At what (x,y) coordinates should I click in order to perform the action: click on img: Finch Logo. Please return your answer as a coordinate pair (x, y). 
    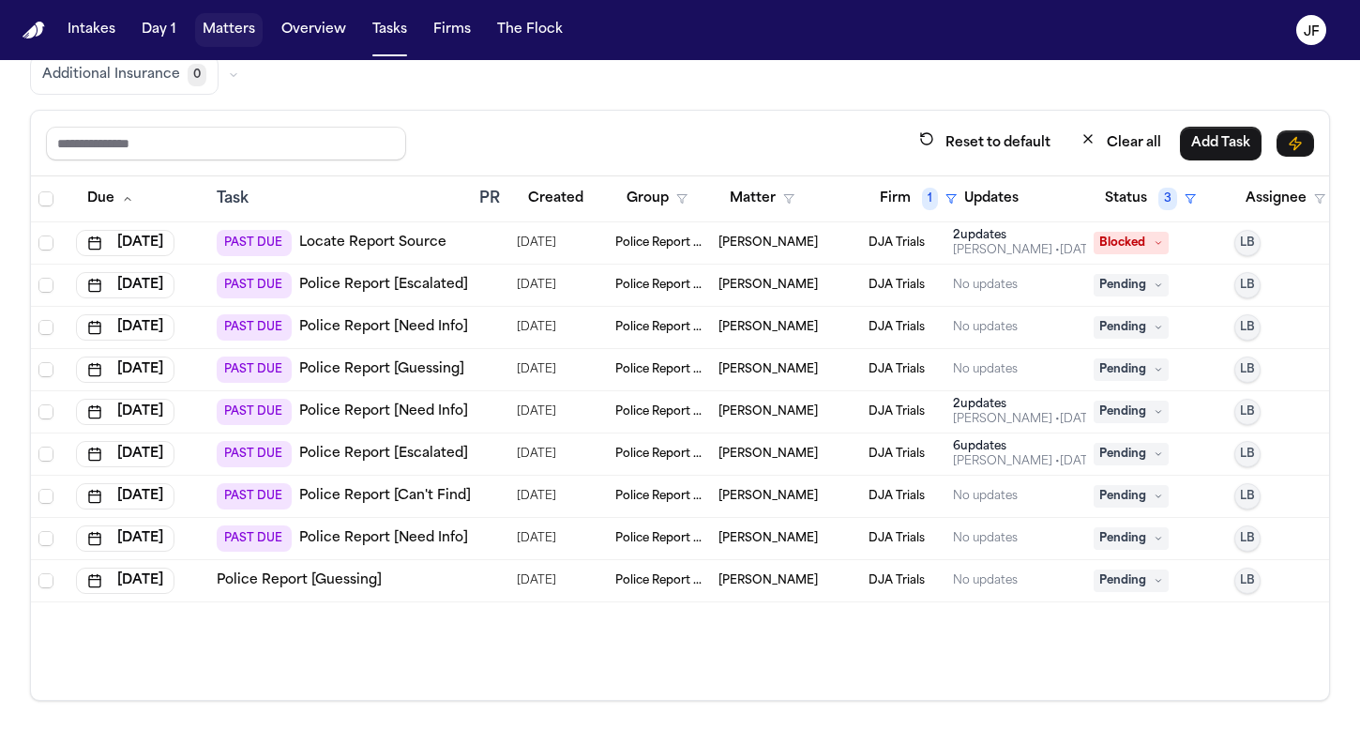
    Looking at the image, I should click on (34, 30).